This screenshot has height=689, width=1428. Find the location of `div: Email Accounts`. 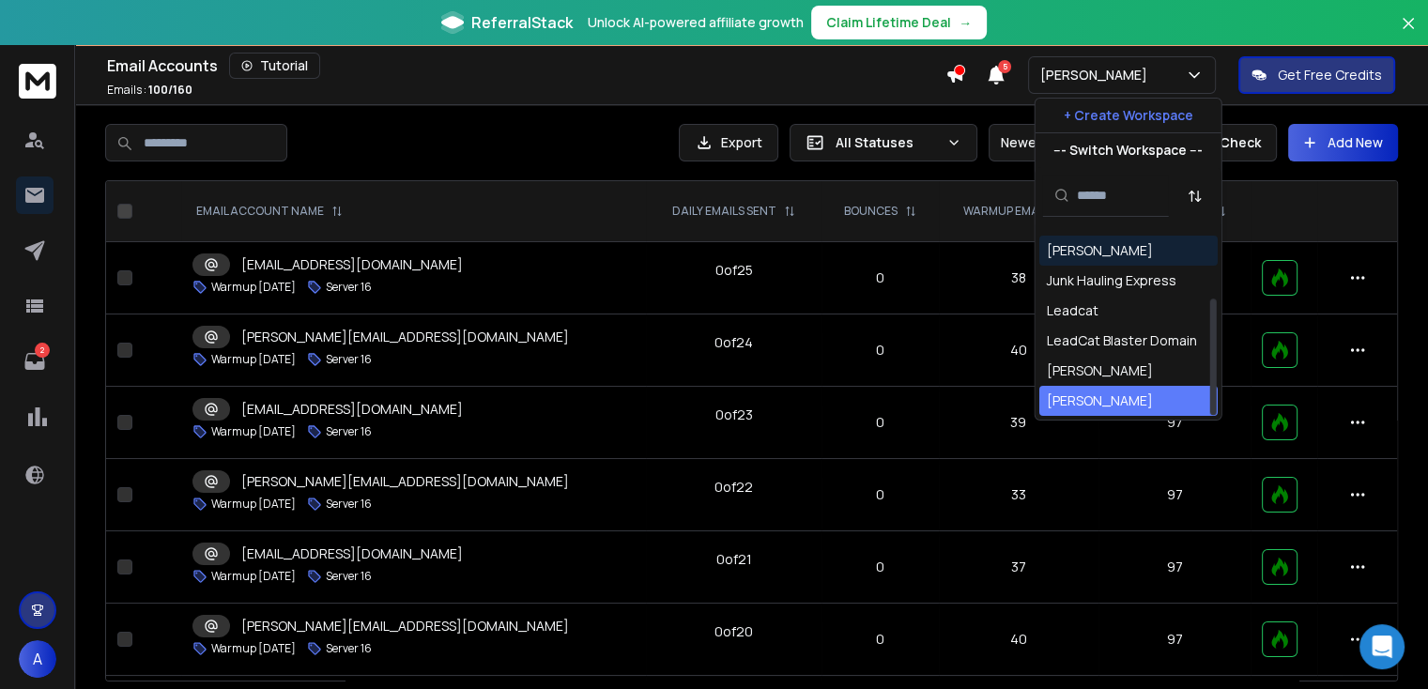

div: Email Accounts is located at coordinates (526, 66).